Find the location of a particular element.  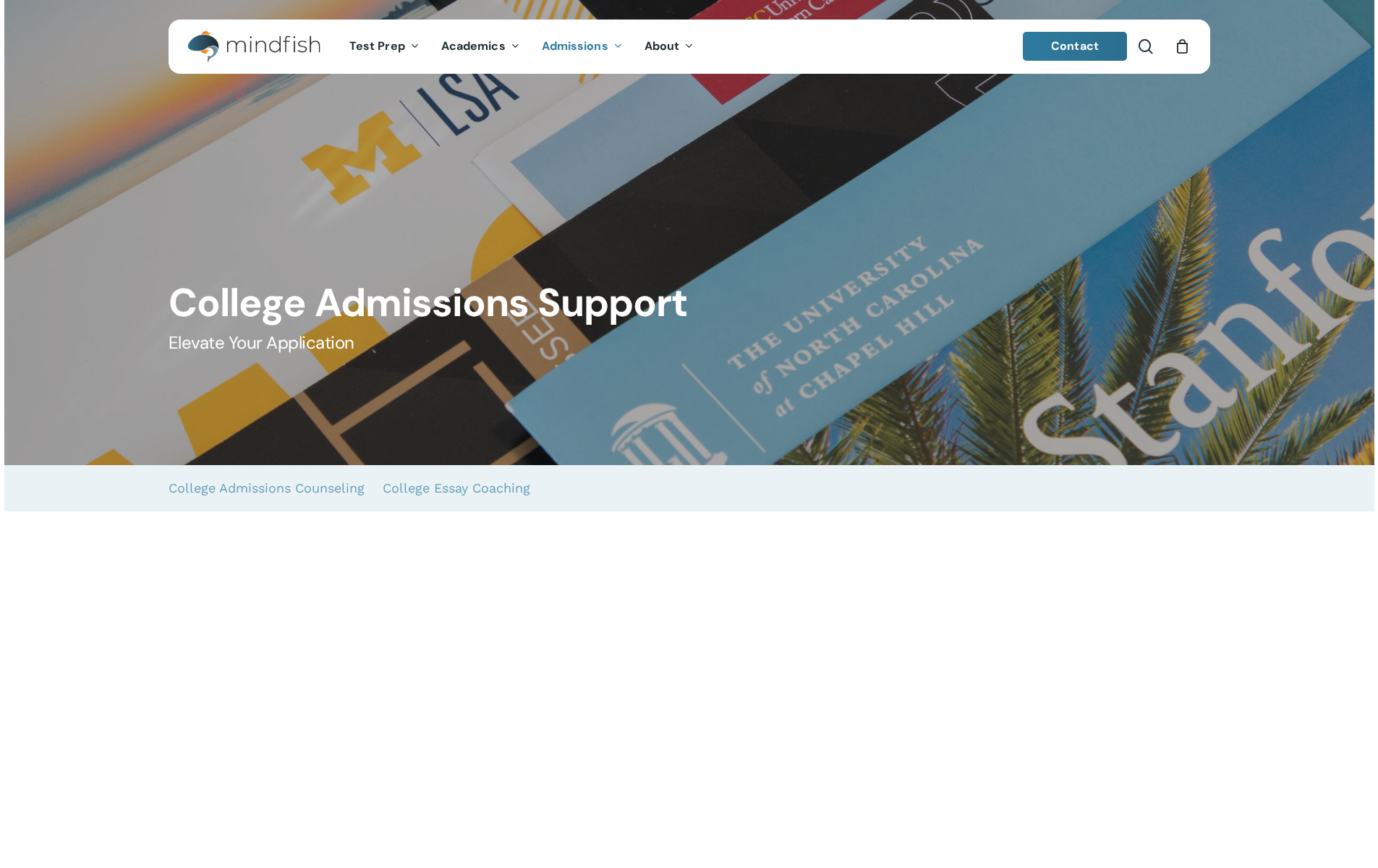

a: College Essay Coaching is located at coordinates (457, 488).